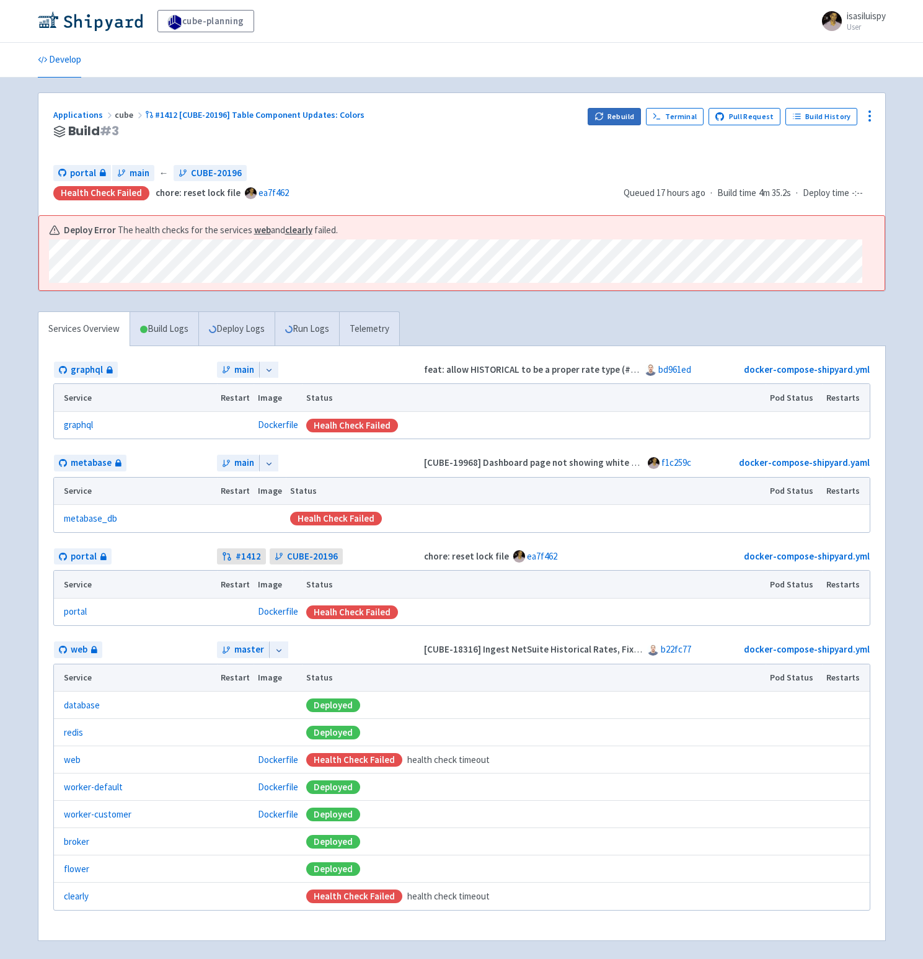 Image resolution: width=923 pixels, height=959 pixels. Describe the element at coordinates (90, 21) in the screenshot. I see `img: Shipyard logo` at that location.